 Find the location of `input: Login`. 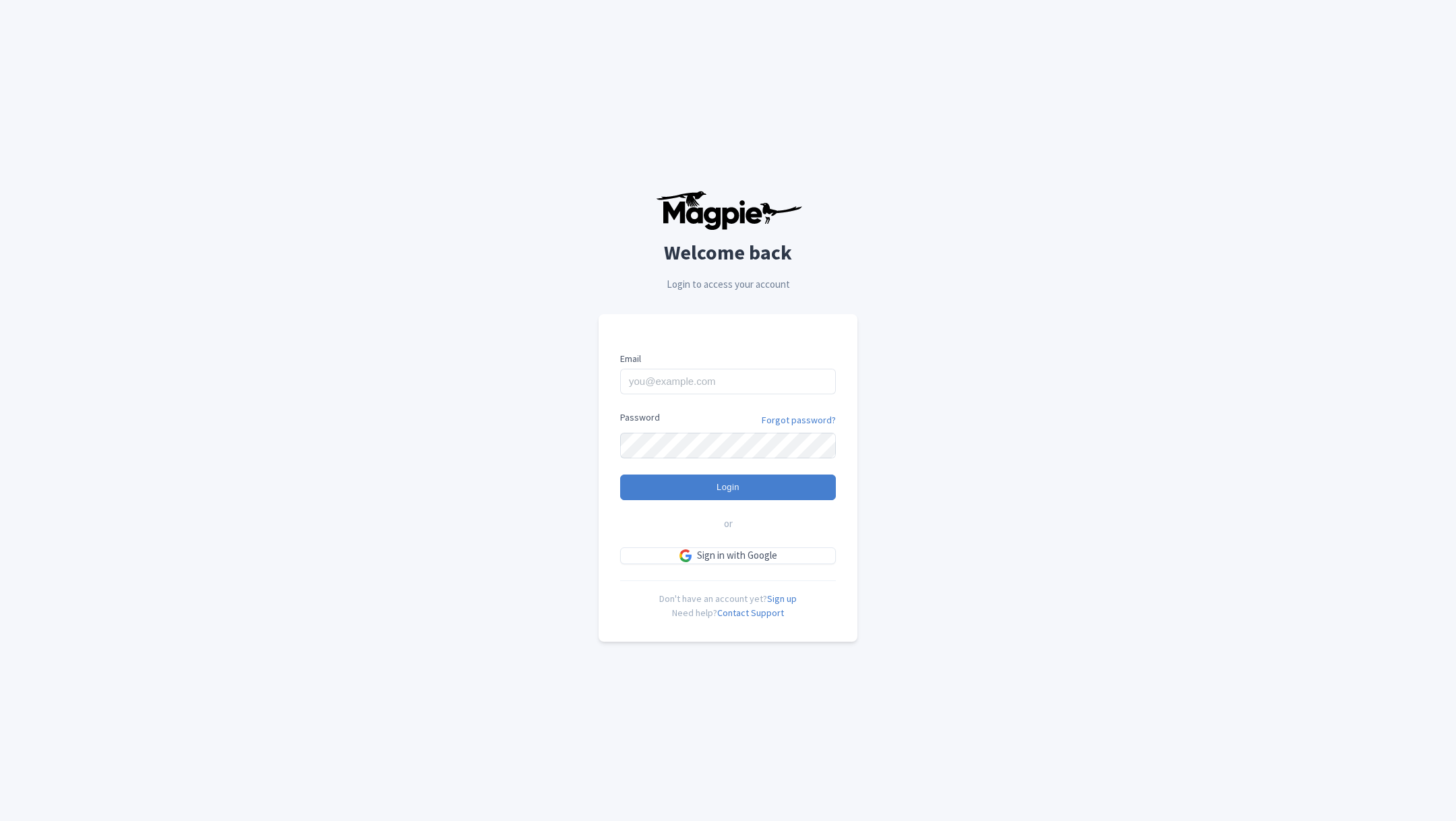

input: Login is located at coordinates (728, 487).